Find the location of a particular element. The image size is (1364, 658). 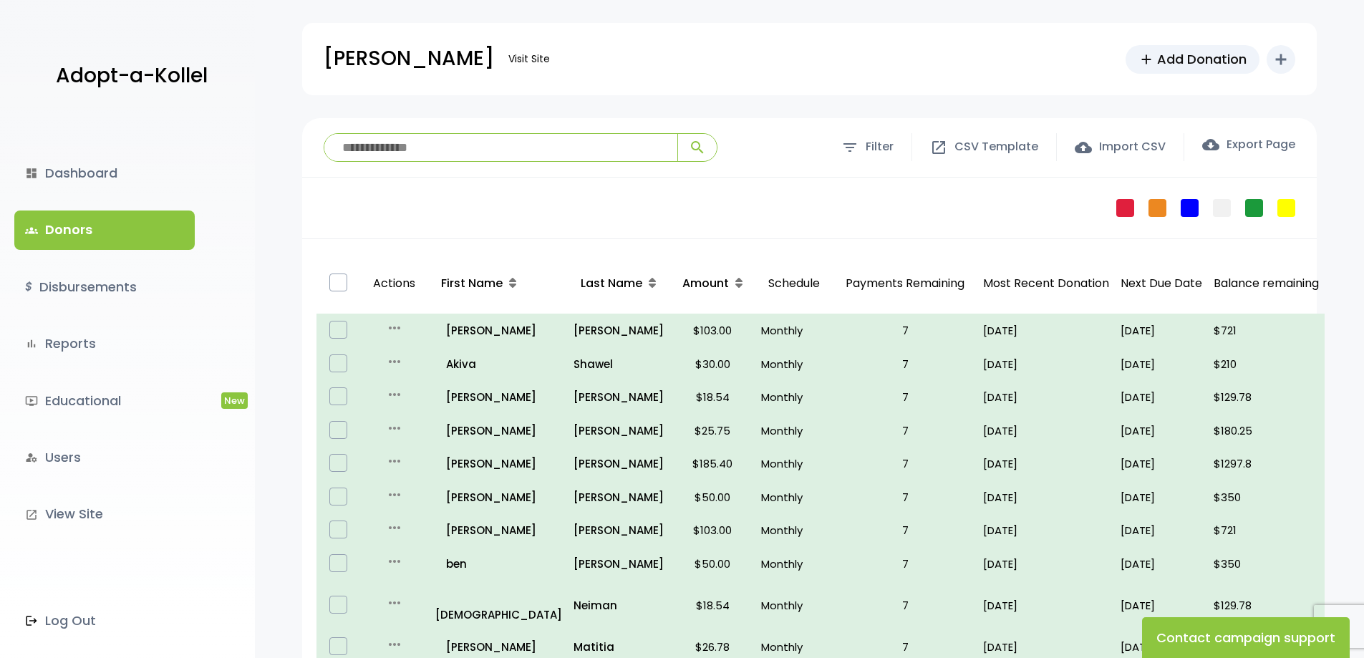

p: $180.25 is located at coordinates (1265, 430).